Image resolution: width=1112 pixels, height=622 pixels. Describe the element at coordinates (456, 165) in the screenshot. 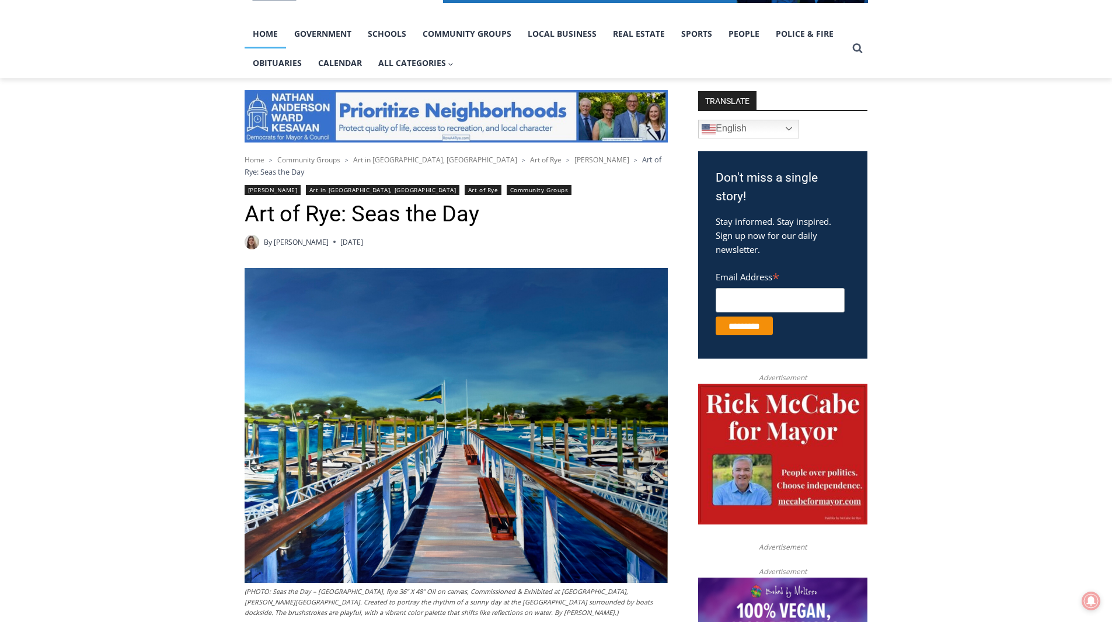

I see `nav: Breadcrumbs` at that location.